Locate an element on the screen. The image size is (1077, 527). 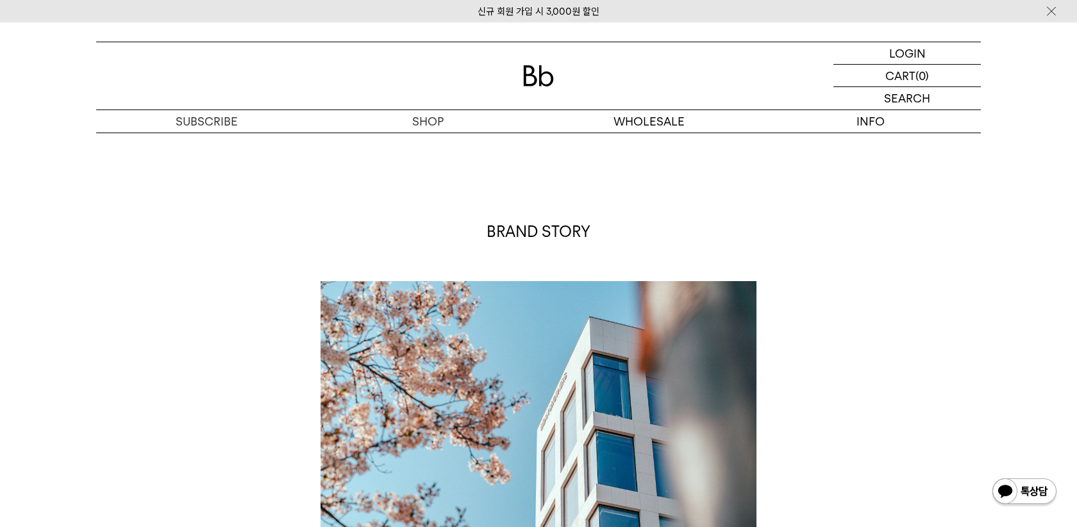
p: SHOP is located at coordinates (428, 121).